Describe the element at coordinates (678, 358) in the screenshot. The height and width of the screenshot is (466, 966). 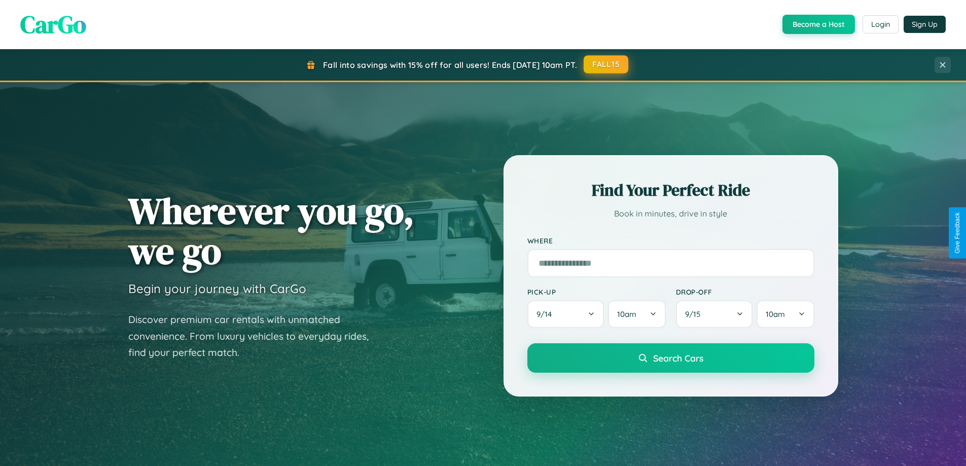
I see `span: Search Cars` at that location.